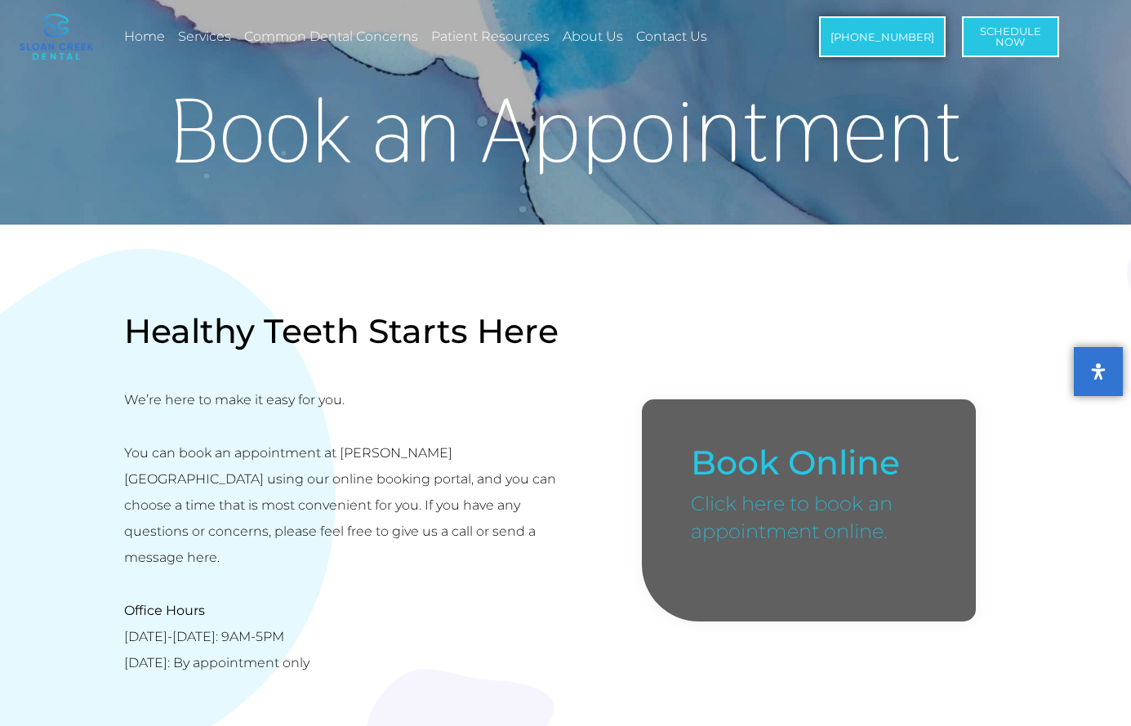  I want to click on a: Click here to book an appointment online., so click(792, 517).